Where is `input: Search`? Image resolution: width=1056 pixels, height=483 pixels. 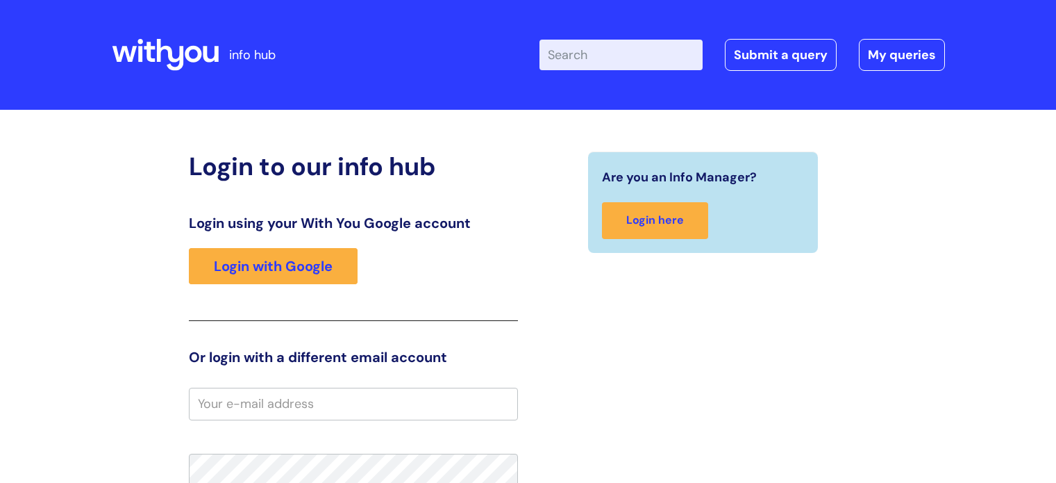 input: Search is located at coordinates (621, 55).